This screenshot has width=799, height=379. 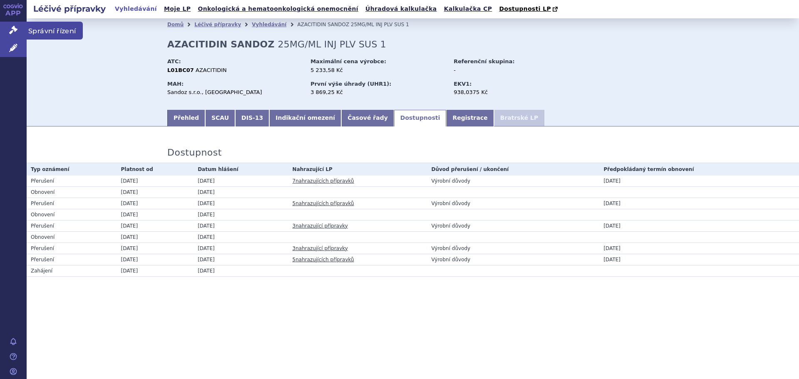 I want to click on a: Úhradová kalkulačka, so click(x=401, y=9).